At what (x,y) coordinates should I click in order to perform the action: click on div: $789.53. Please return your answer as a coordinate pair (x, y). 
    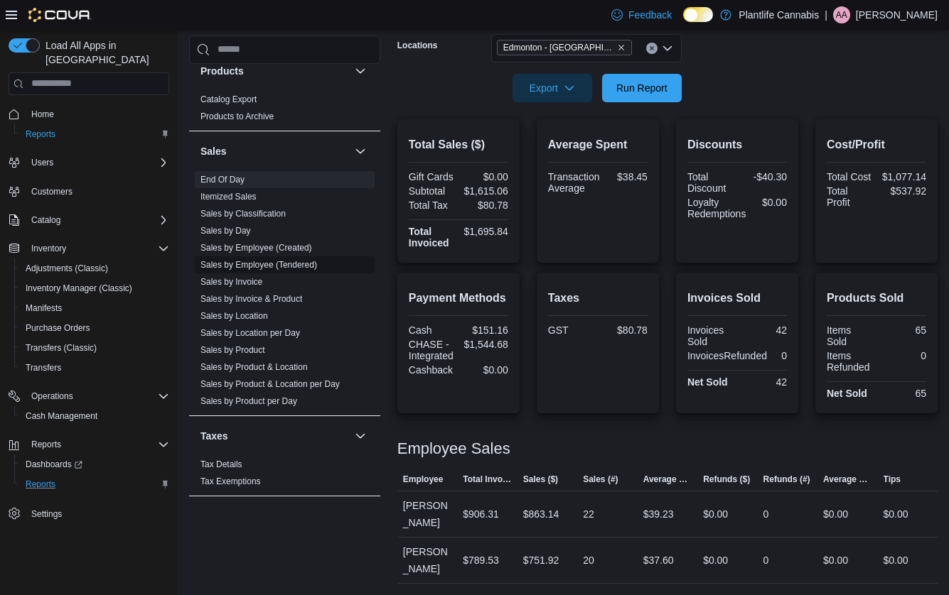
    Looking at the image, I should click on (480, 561).